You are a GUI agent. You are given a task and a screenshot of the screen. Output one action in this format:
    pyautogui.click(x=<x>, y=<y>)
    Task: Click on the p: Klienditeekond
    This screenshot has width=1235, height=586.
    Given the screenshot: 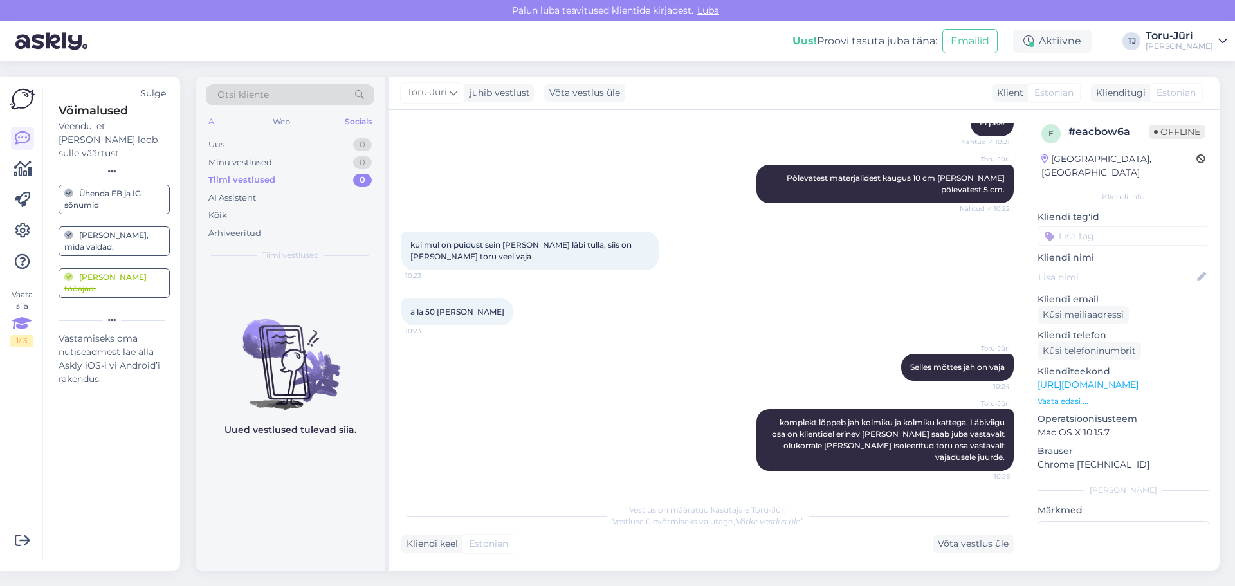 What is the action you would take?
    pyautogui.click(x=1123, y=371)
    